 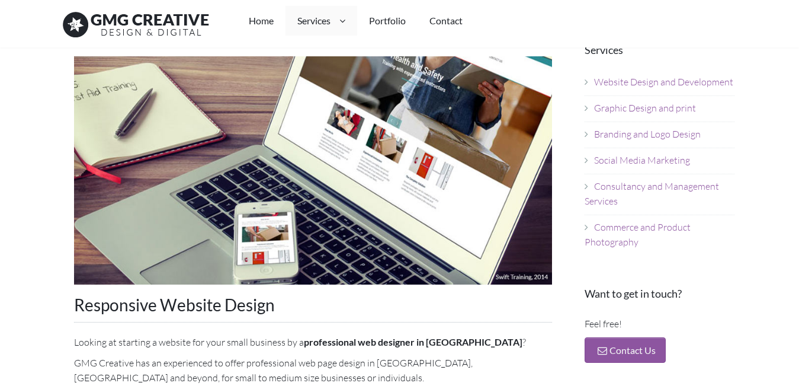 I want to click on a: Website Design and Development, so click(x=663, y=82).